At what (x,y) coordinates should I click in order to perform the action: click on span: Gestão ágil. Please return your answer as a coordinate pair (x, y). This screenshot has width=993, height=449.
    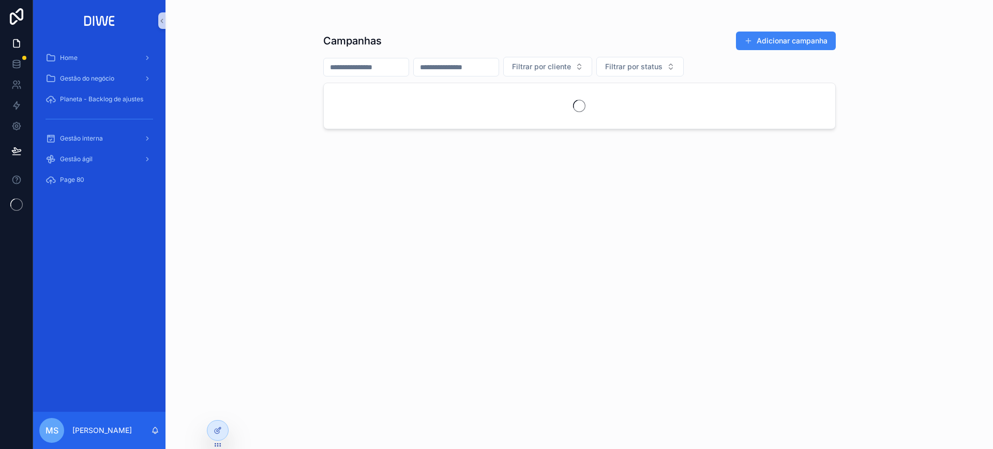
    Looking at the image, I should click on (76, 159).